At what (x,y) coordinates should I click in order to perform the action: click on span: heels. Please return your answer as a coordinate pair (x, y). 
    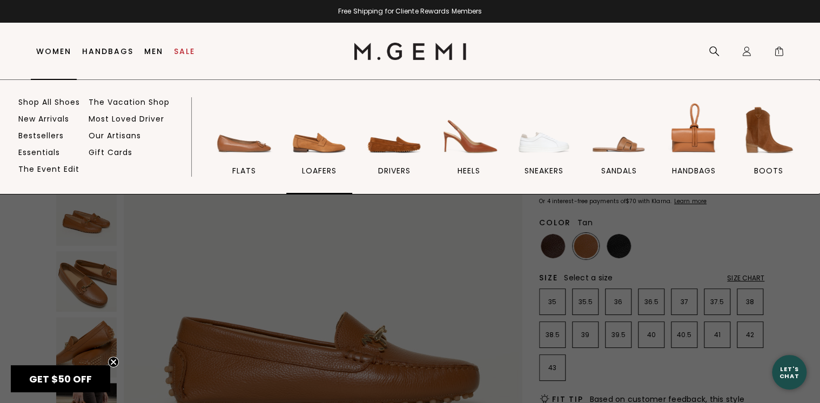
    Looking at the image, I should click on (469, 171).